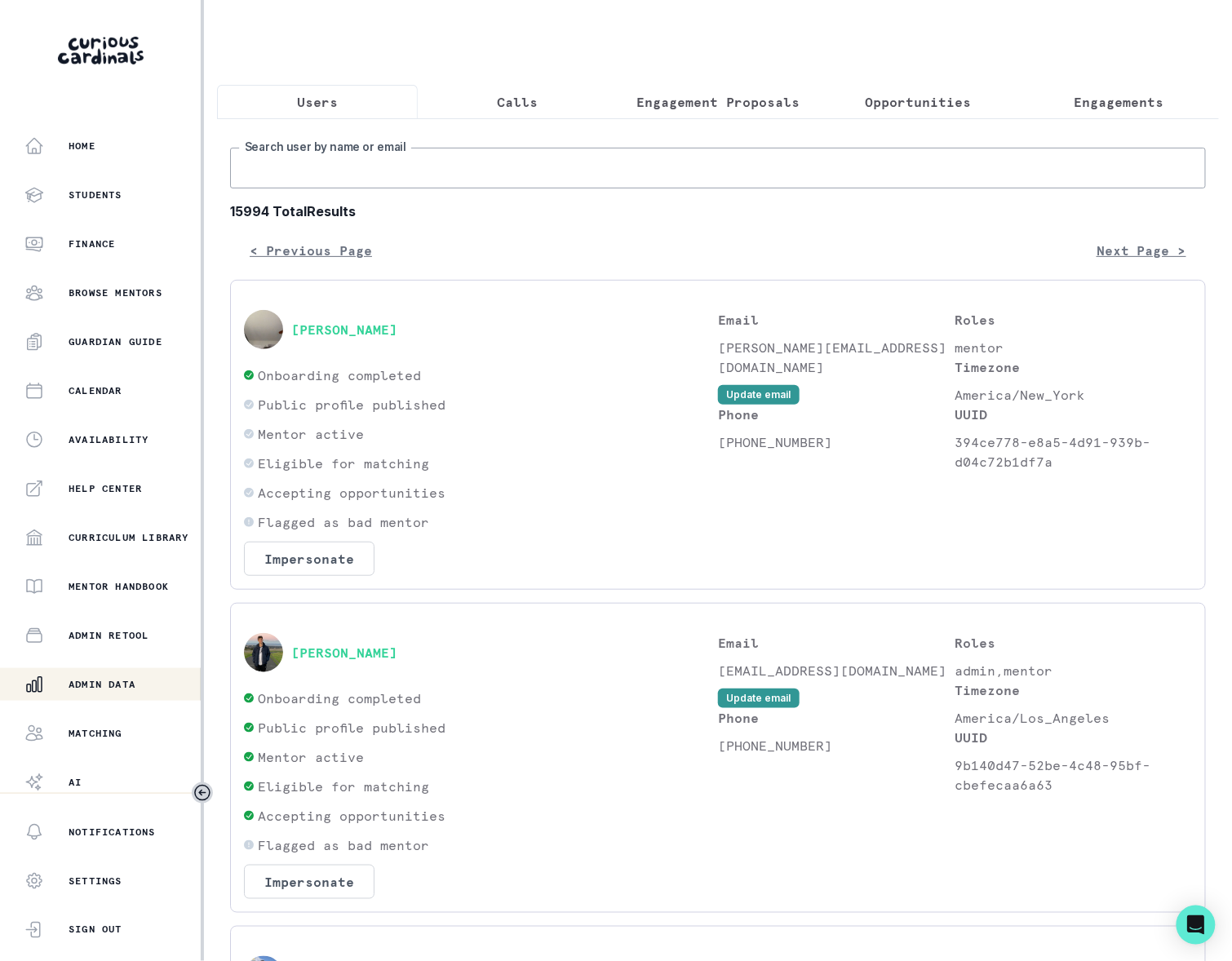 This screenshot has height=961, width=1232. I want to click on p: America/Los_Angeles, so click(1074, 718).